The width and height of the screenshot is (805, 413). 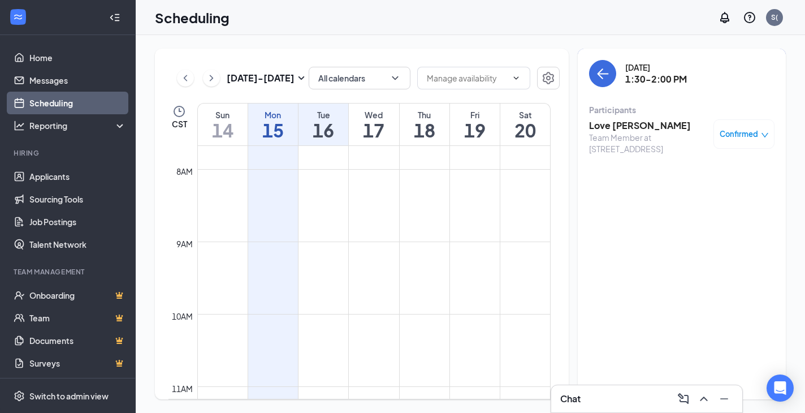 I want to click on svg: Clock, so click(x=179, y=111).